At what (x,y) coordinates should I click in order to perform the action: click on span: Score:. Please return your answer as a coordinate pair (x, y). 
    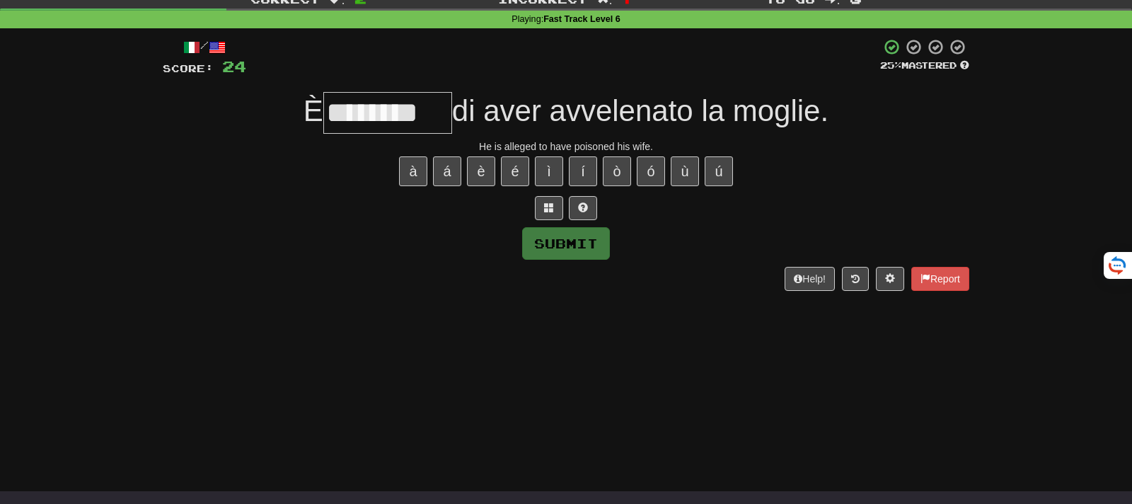
    Looking at the image, I should click on (188, 68).